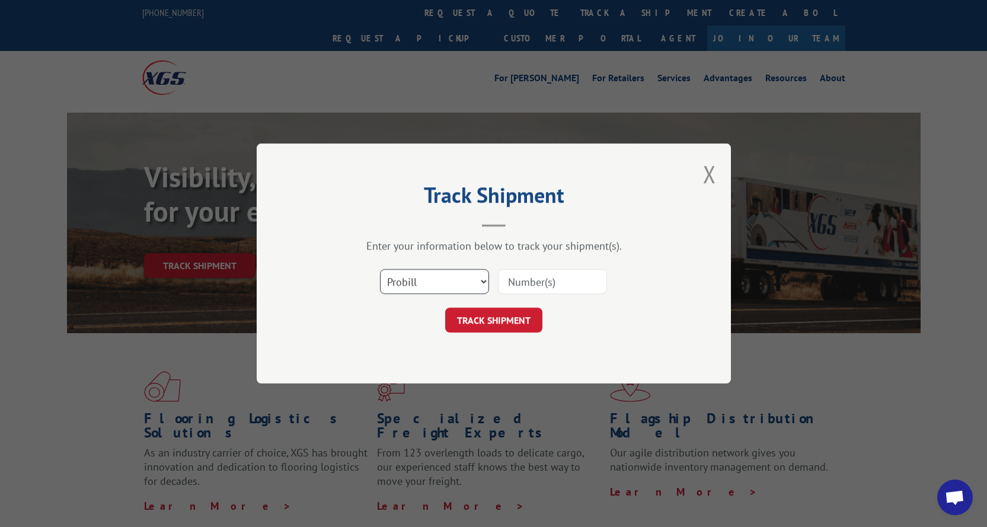  What do you see at coordinates (955, 497) in the screenshot?
I see `div: Open chat` at bounding box center [955, 497].